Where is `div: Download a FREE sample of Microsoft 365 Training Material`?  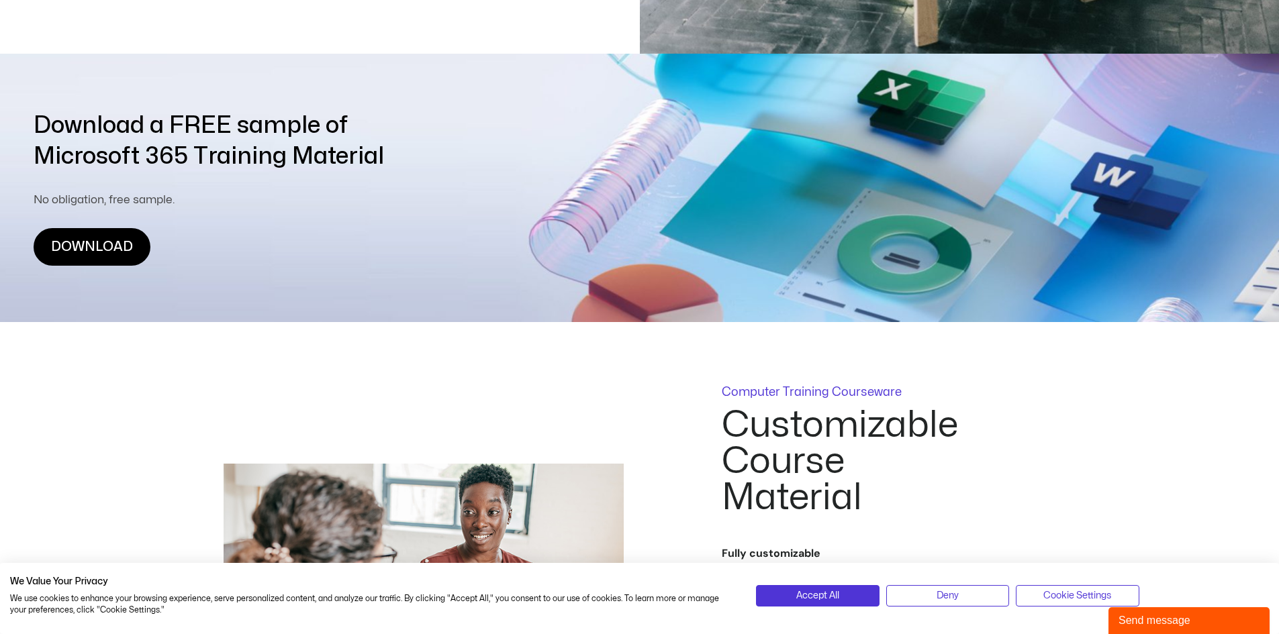
div: Download a FREE sample of Microsoft 365 Training Material is located at coordinates (209, 141).